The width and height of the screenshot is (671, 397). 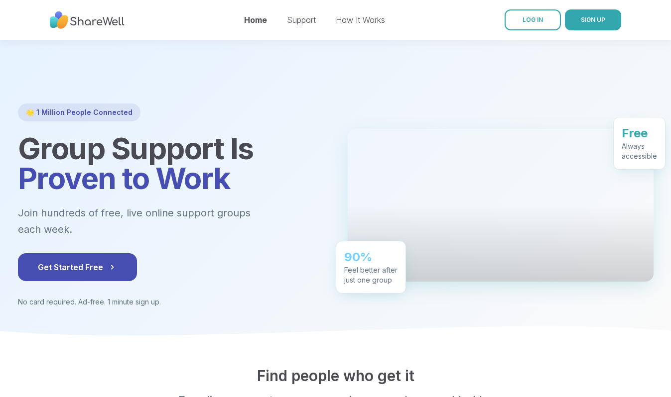 I want to click on div: 90%, so click(x=371, y=257).